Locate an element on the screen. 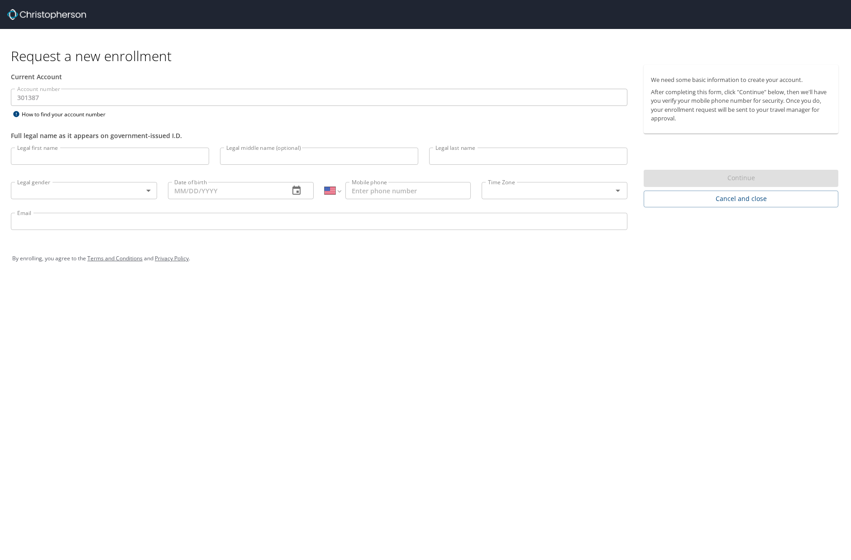 Image resolution: width=851 pixels, height=560 pixels. p: We need some basic information to create your account. is located at coordinates (741, 80).